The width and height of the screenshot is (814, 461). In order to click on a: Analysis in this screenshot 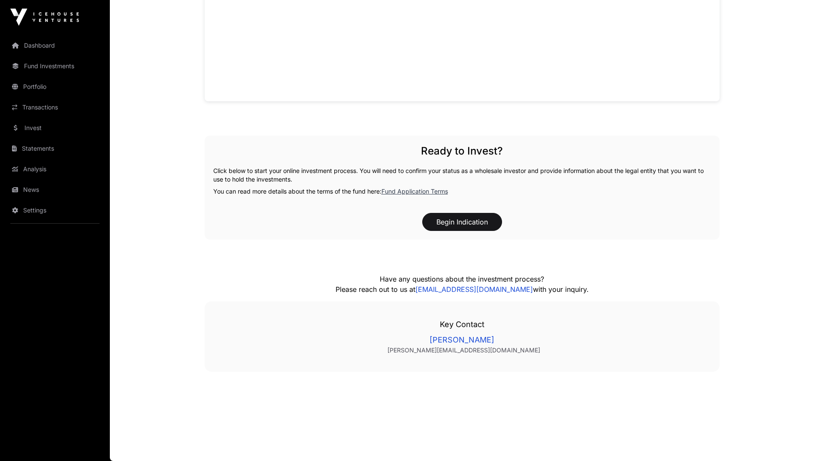, I will do `click(55, 169)`.